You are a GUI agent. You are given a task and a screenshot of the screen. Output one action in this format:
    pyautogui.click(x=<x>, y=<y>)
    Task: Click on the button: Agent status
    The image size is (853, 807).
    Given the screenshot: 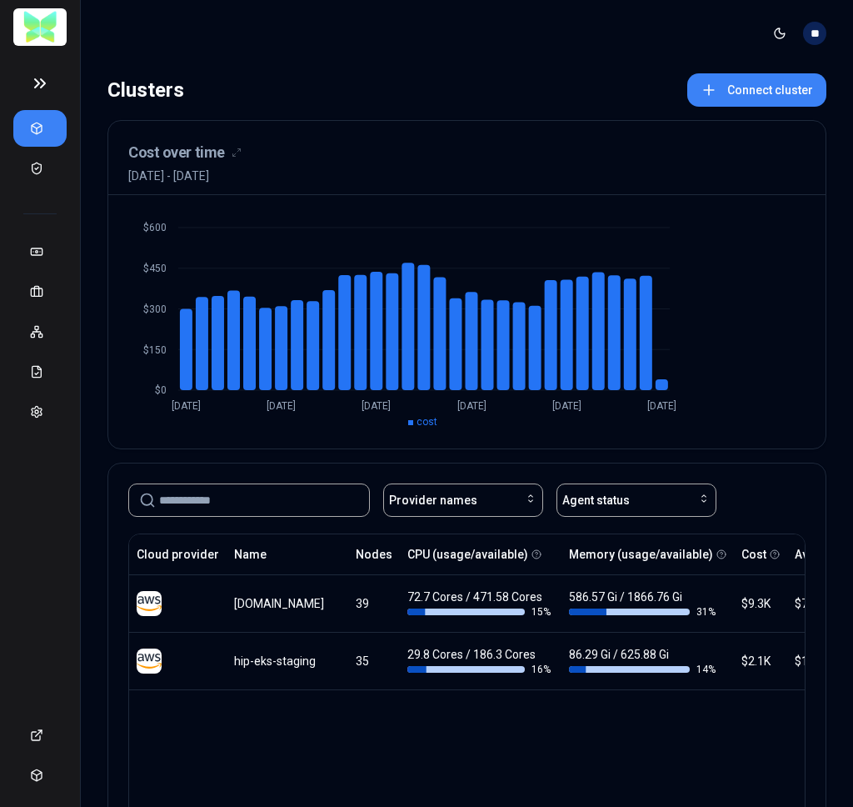 What is the action you would take?
    pyautogui.click(x=637, y=500)
    